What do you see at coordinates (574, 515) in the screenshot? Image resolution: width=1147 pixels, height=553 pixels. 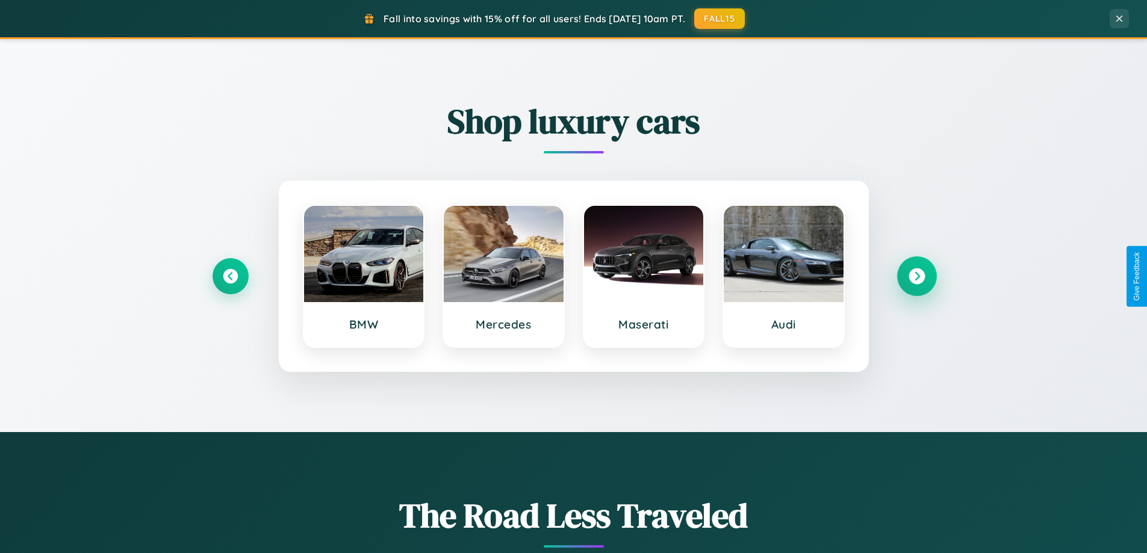 I see `h1: The Road Less Traveled` at bounding box center [574, 515].